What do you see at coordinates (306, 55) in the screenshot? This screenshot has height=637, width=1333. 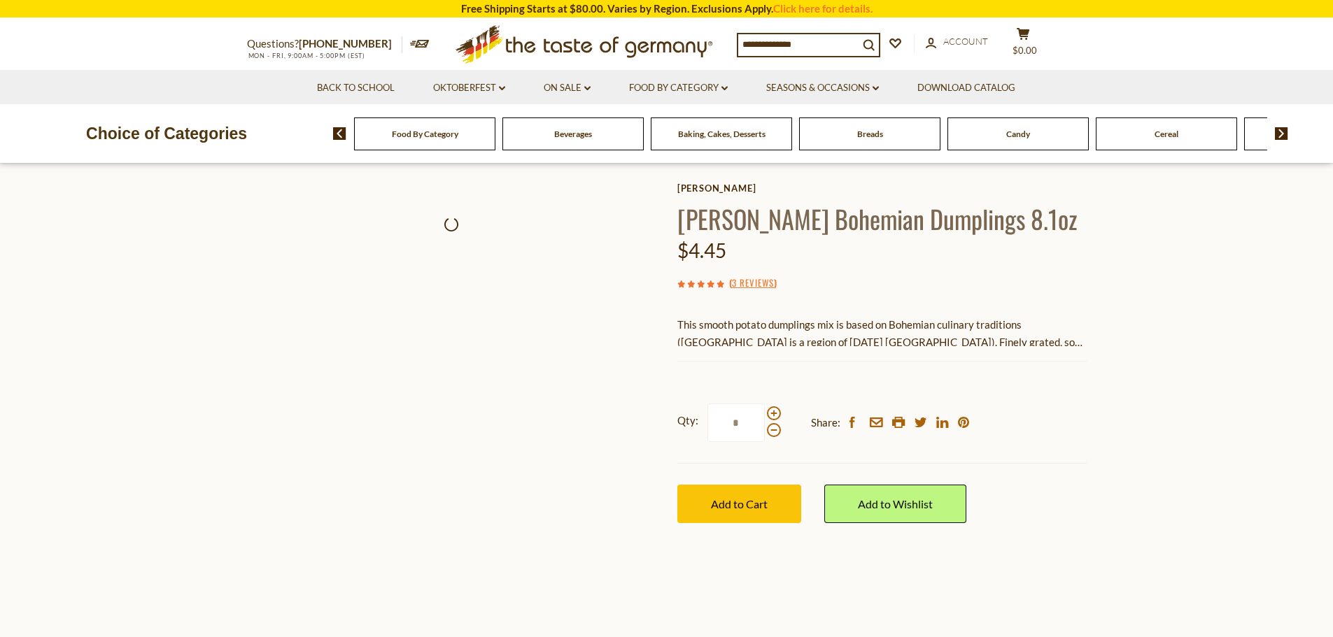 I see `span: MON - FRI, 9:00AM - 5:00PM (EST)` at bounding box center [306, 55].